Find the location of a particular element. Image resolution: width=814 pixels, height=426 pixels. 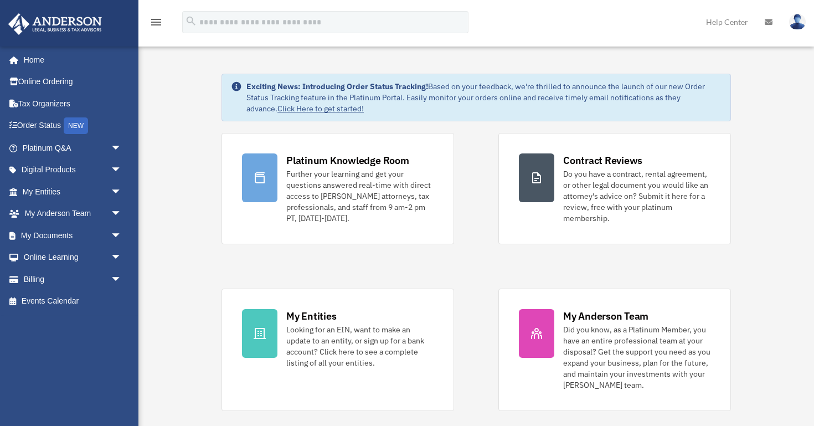

img: User Pic is located at coordinates (797, 22).